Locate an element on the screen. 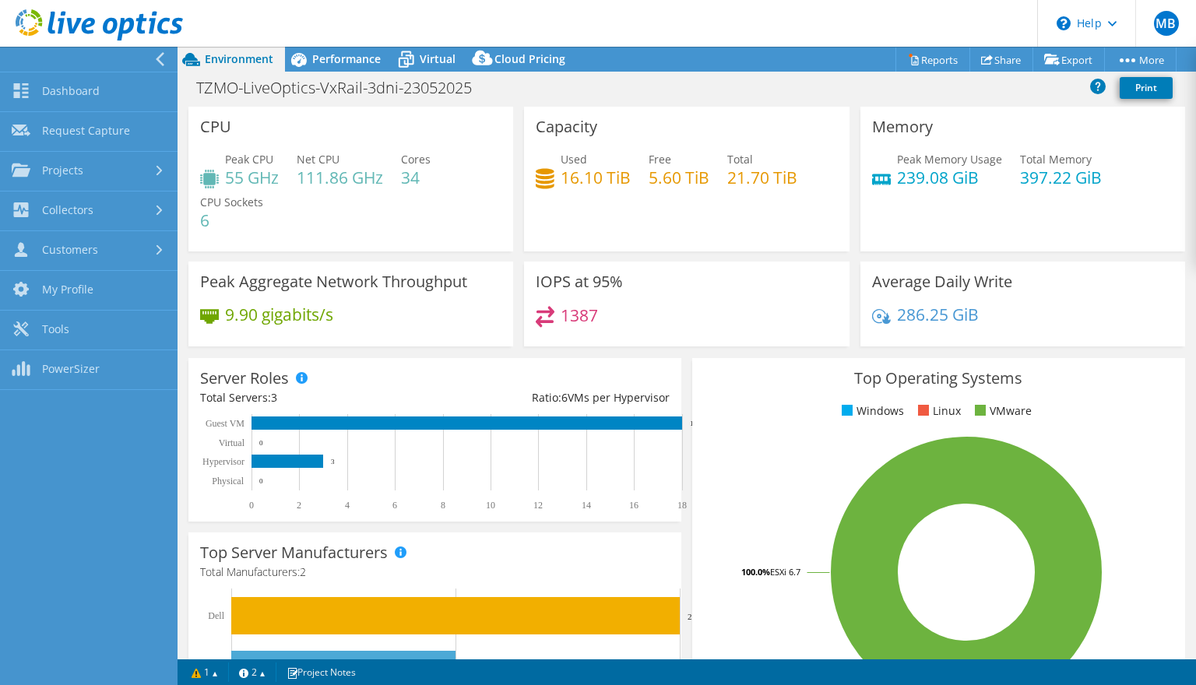 This screenshot has width=1196, height=685. text: 3 is located at coordinates (332, 462).